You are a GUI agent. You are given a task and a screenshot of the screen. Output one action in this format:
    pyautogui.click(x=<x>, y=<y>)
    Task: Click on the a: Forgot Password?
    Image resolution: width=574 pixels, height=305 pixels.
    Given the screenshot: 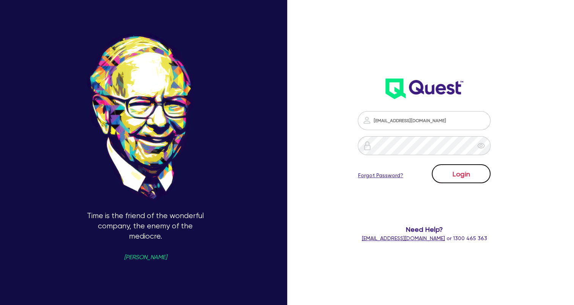 What is the action you would take?
    pyautogui.click(x=380, y=175)
    